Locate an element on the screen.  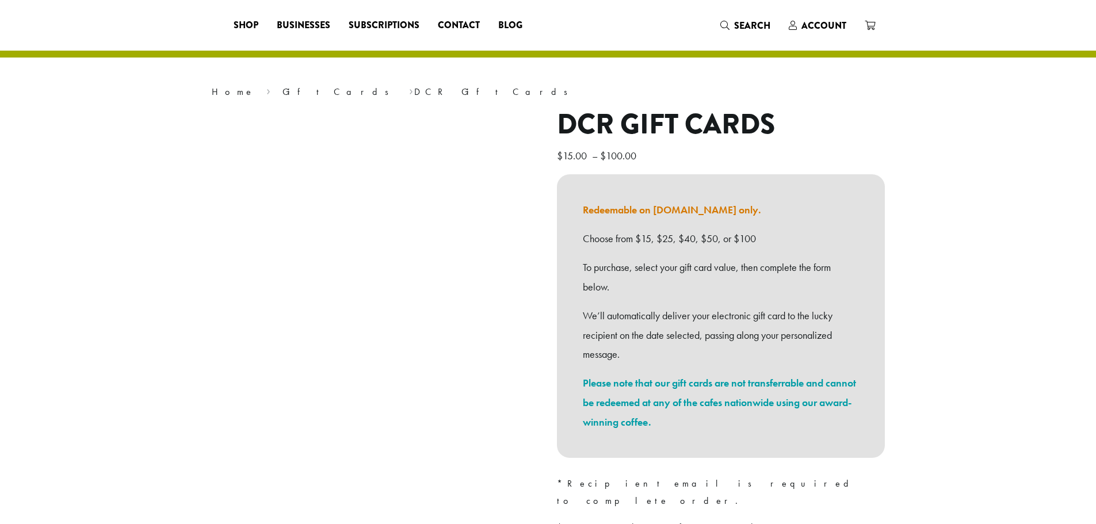
a: Gift Cards is located at coordinates (339, 91).